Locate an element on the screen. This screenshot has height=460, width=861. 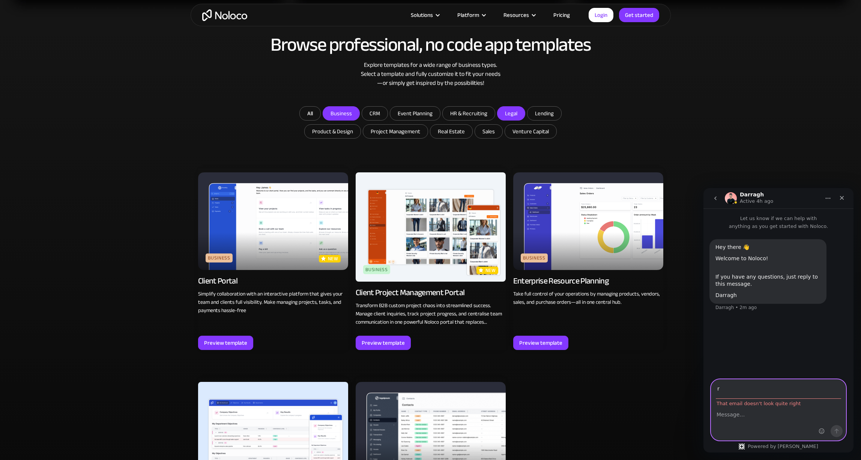
div: Close is located at coordinates (138, 10).